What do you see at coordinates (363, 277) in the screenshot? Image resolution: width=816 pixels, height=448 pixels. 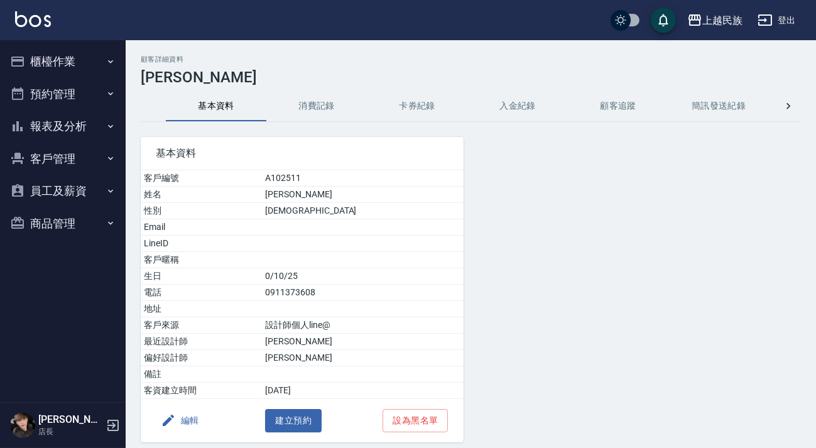 I see `td: 0/10/25` at bounding box center [363, 277].